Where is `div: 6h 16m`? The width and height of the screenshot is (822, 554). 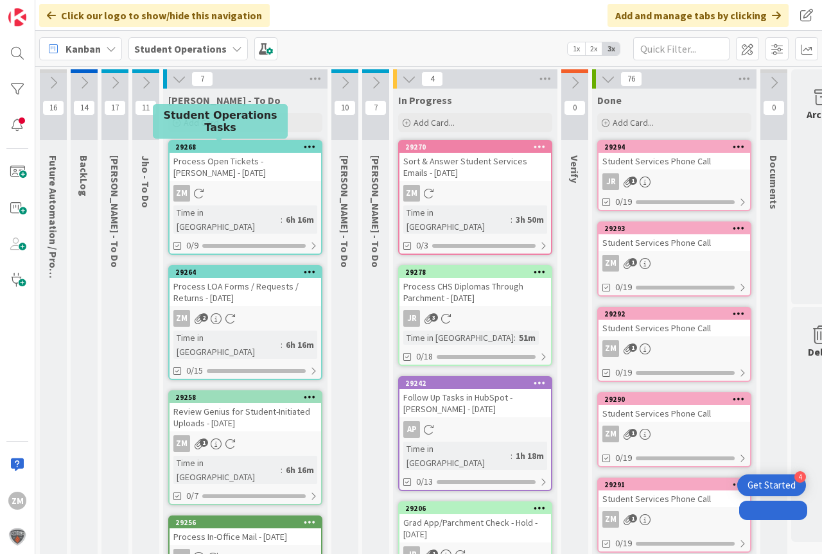 div: 6h 16m is located at coordinates (300, 470).